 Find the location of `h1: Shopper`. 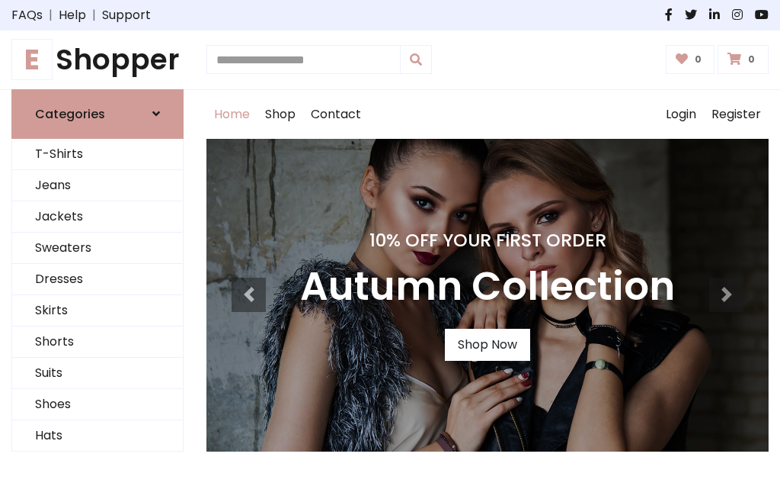

h1: Shopper is located at coordinates (98, 59).